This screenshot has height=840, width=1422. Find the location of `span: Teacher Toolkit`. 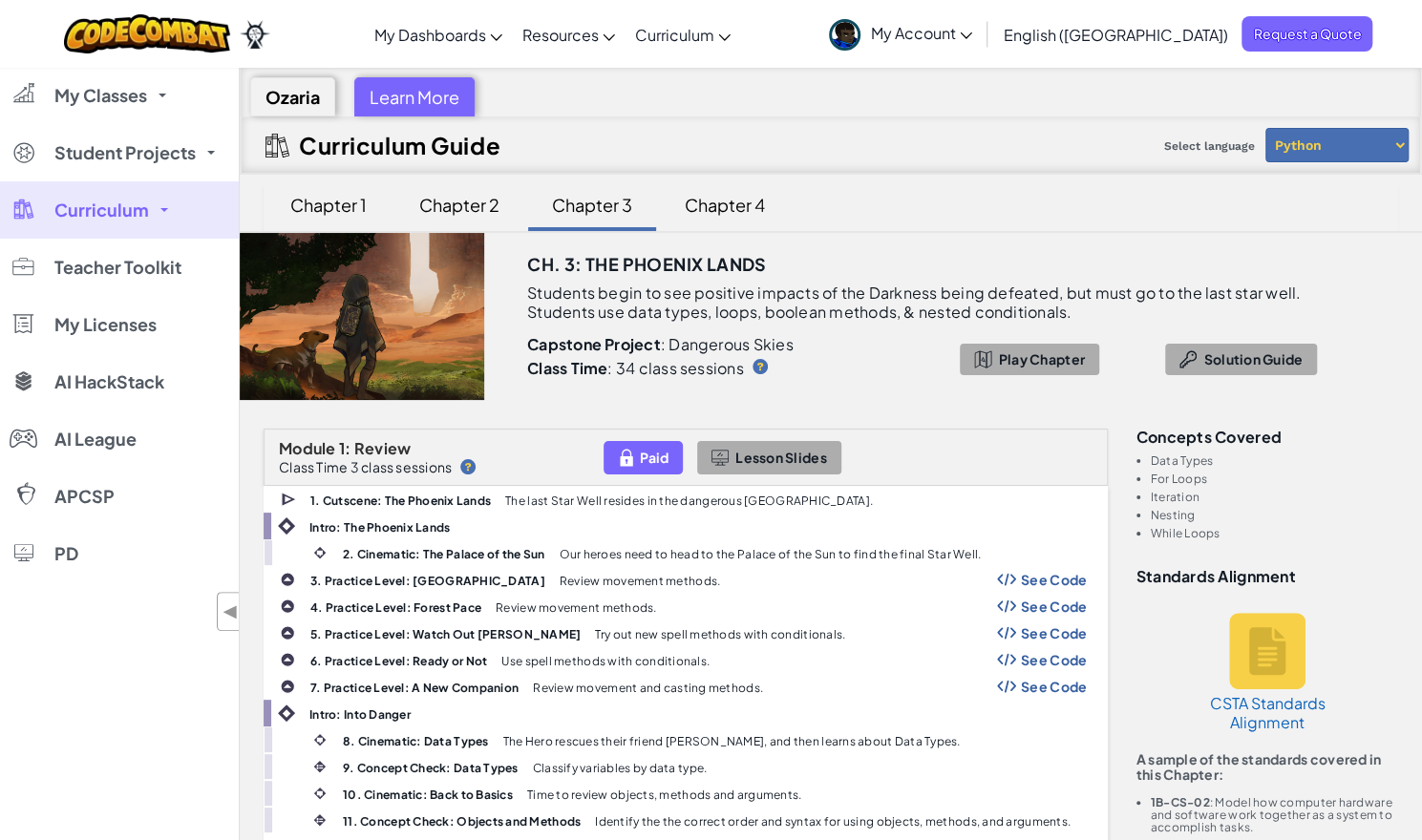

span: Teacher Toolkit is located at coordinates (118, 267).